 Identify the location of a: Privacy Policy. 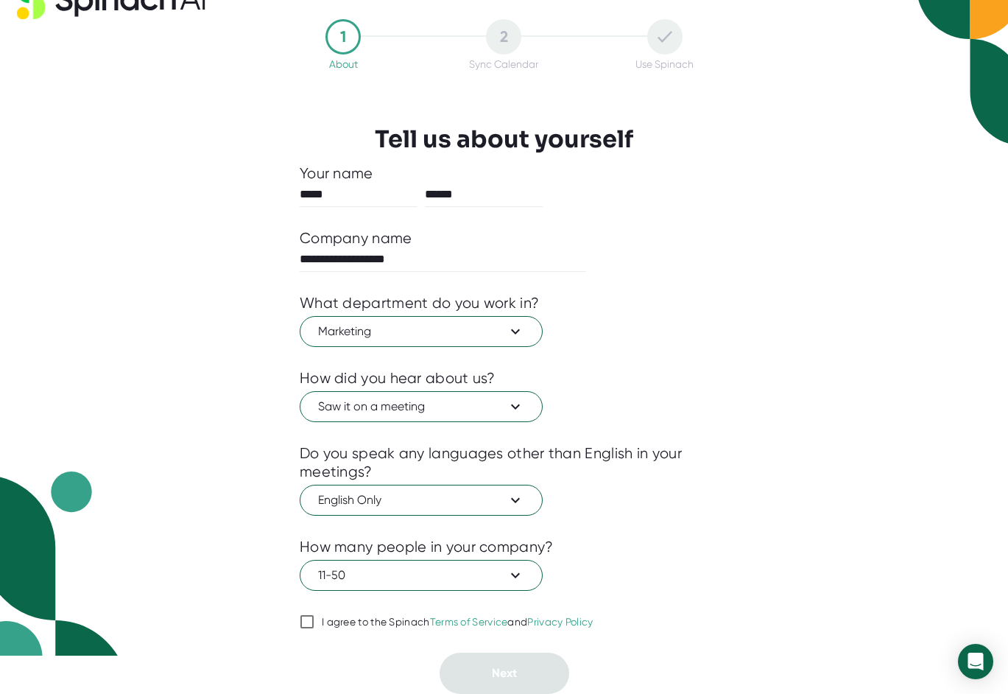
(560, 622).